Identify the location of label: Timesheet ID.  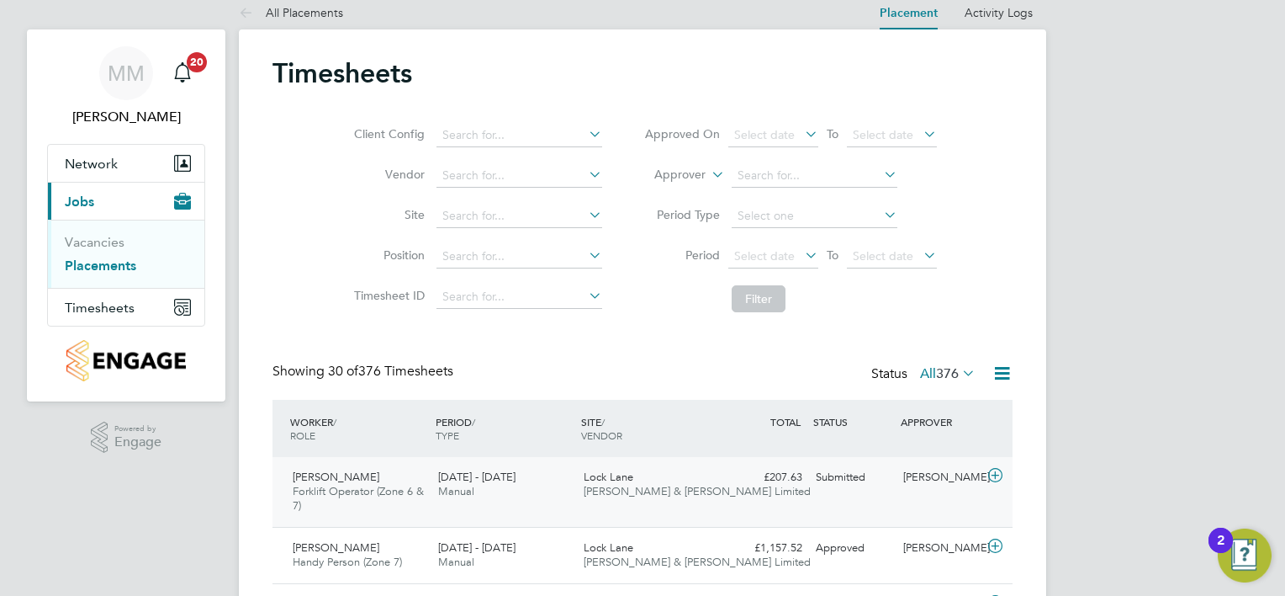
(387, 295).